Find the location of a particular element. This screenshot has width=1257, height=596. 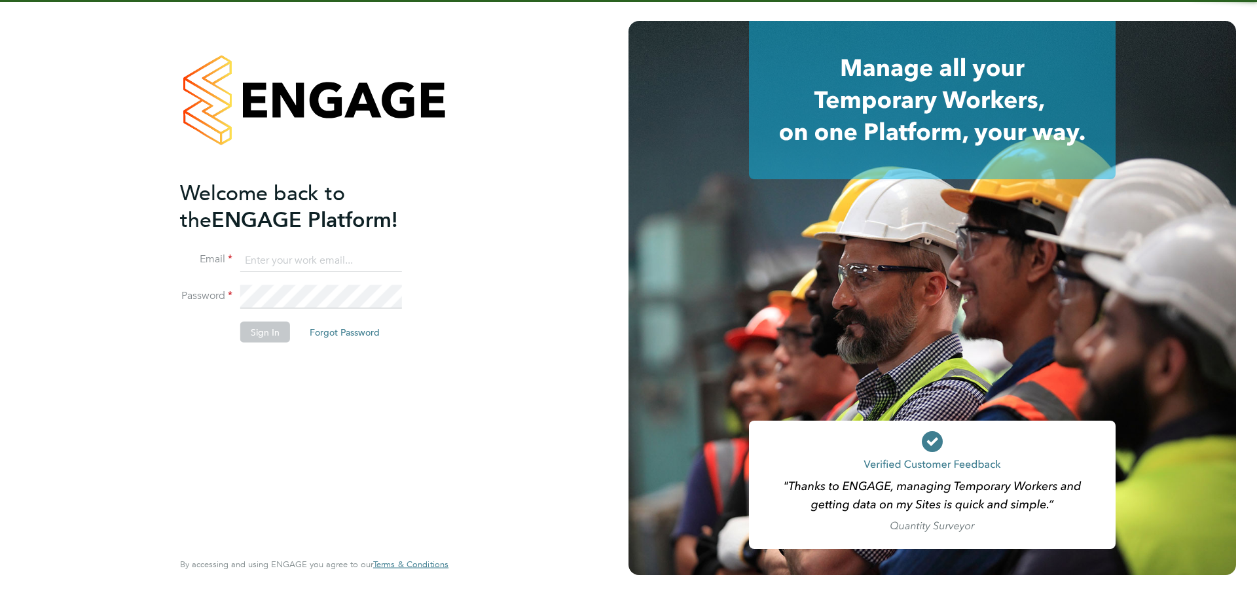

span: By accessing and using ENGAGE you agree to our is located at coordinates (314, 564).